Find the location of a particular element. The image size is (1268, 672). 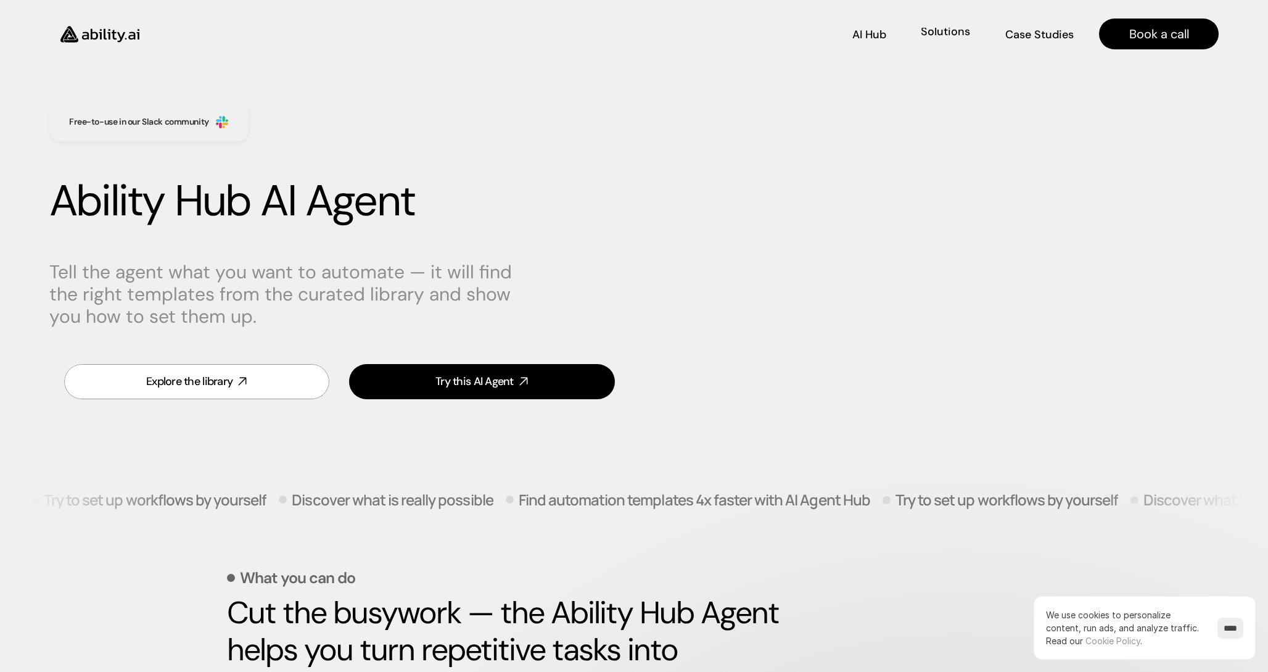

a: SolutionsSolutions is located at coordinates (946, 34).